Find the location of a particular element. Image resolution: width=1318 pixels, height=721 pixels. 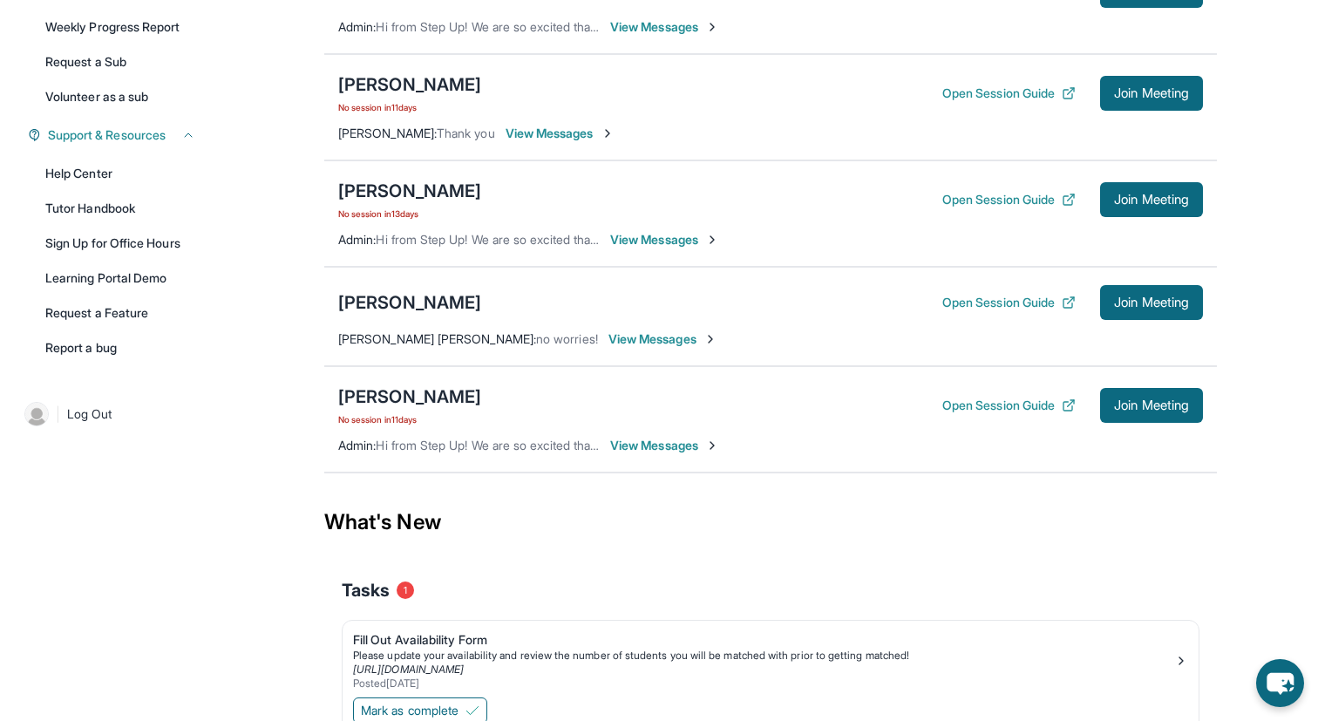

div: Please update your availability and review the number of students you will be matched with prior ... is located at coordinates (764, 656).